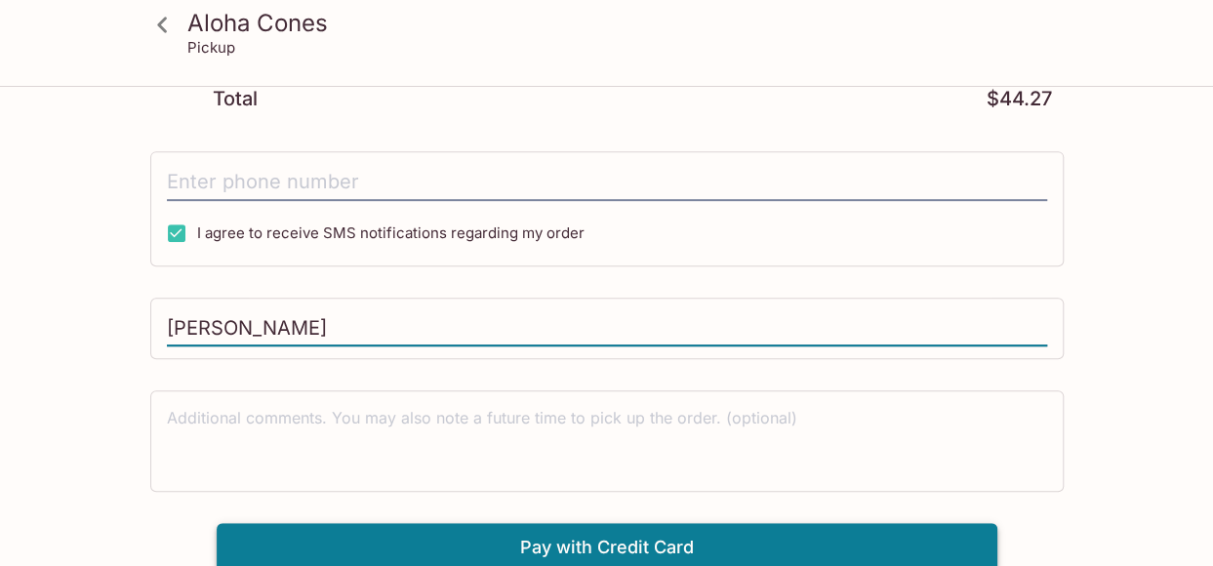 This screenshot has height=566, width=1213. Describe the element at coordinates (390, 232) in the screenshot. I see `span: I agree to receive SMS notifications regarding my order` at that location.